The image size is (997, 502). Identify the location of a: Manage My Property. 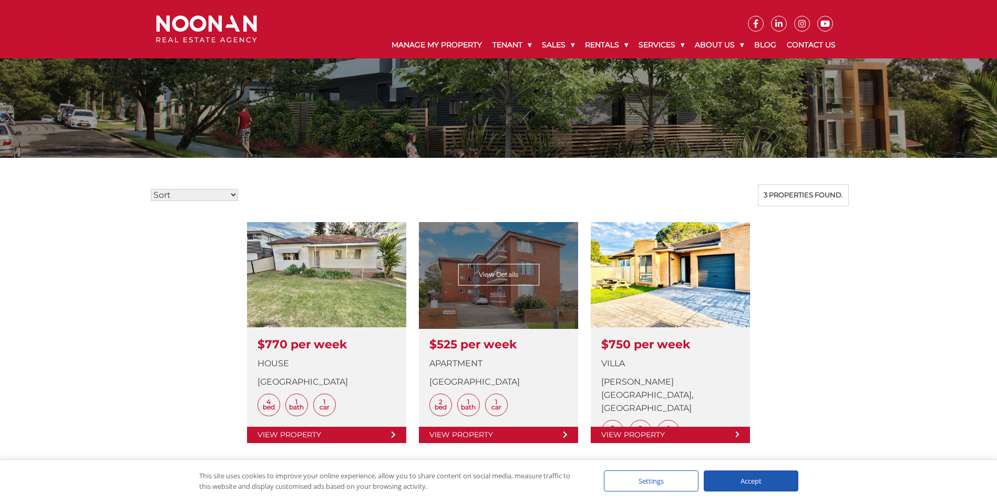
(437, 45).